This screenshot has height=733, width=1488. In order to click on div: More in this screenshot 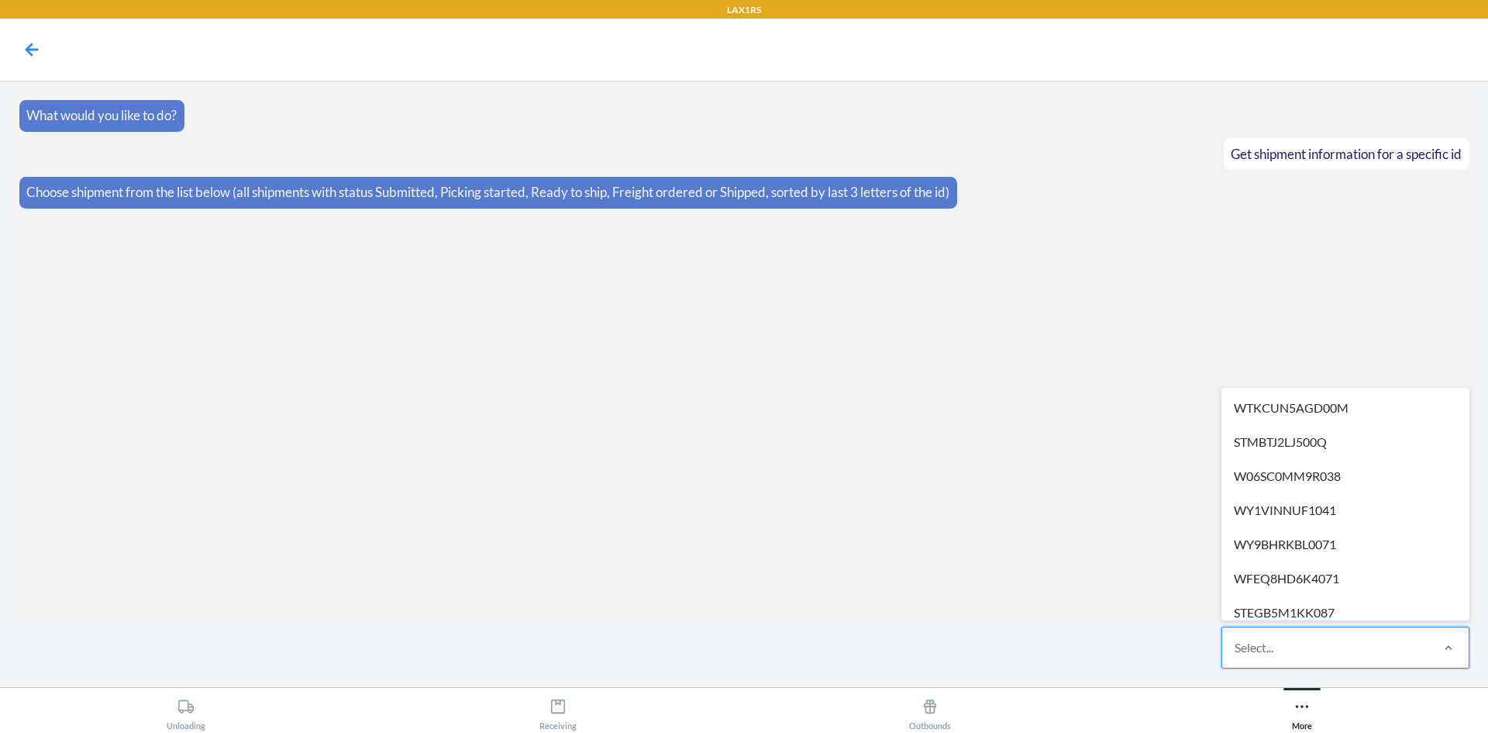, I will do `click(1302, 711)`.